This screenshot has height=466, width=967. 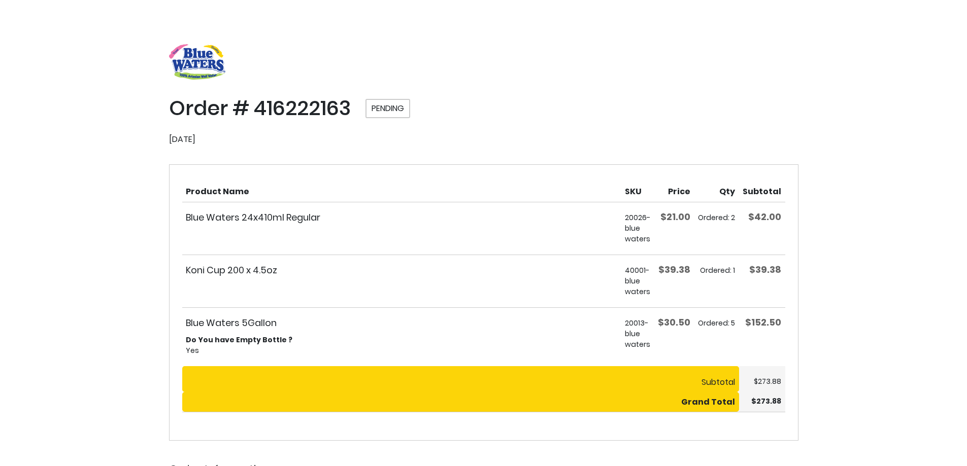 I want to click on span: 5, so click(x=733, y=323).